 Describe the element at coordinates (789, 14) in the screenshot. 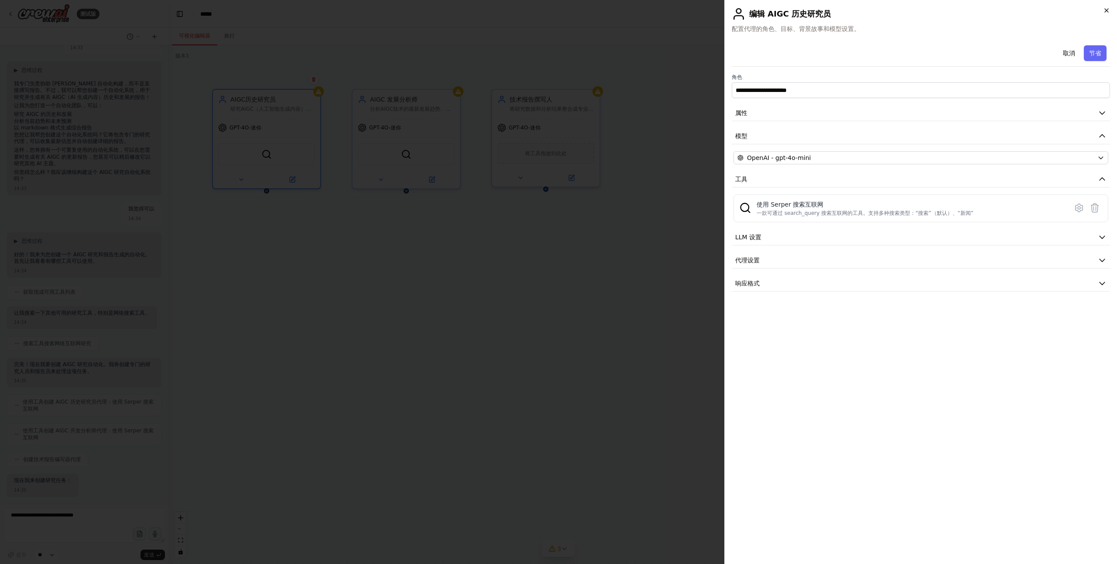

I see `font: 编辑 AIGC 历史研究员` at that location.